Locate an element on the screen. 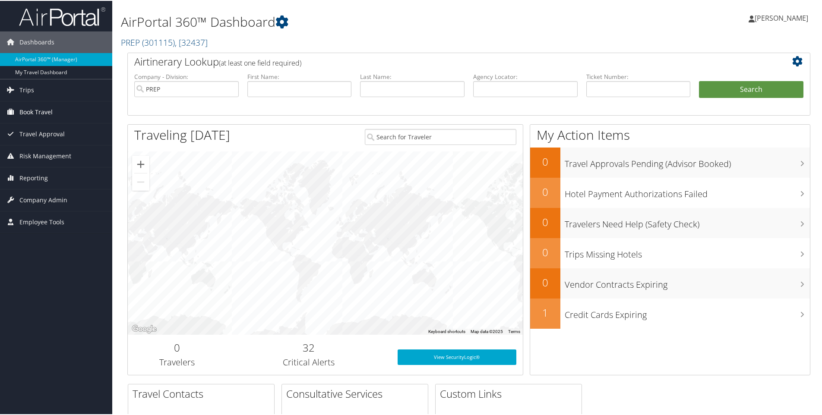  a: 0Travel Approvals Pending (Advisor Booked) is located at coordinates (670, 162).